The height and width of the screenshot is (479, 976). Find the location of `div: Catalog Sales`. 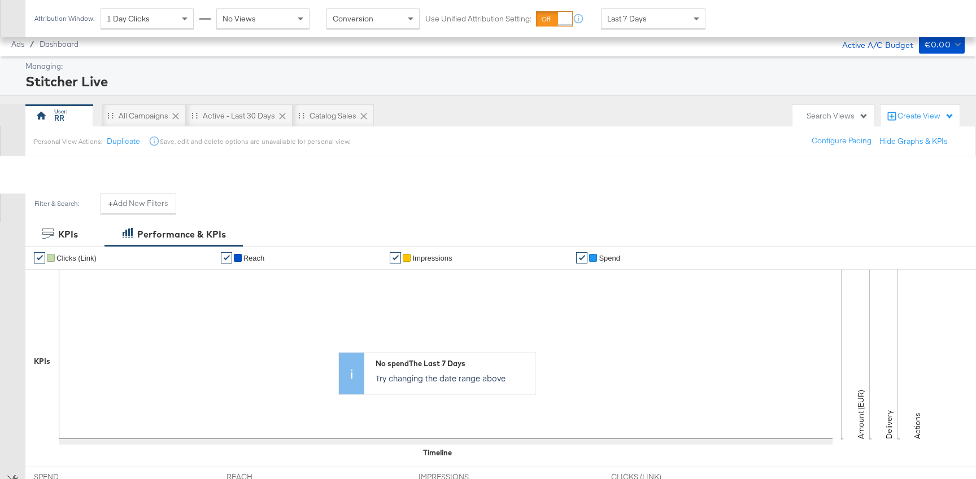

div: Catalog Sales is located at coordinates (333, 116).